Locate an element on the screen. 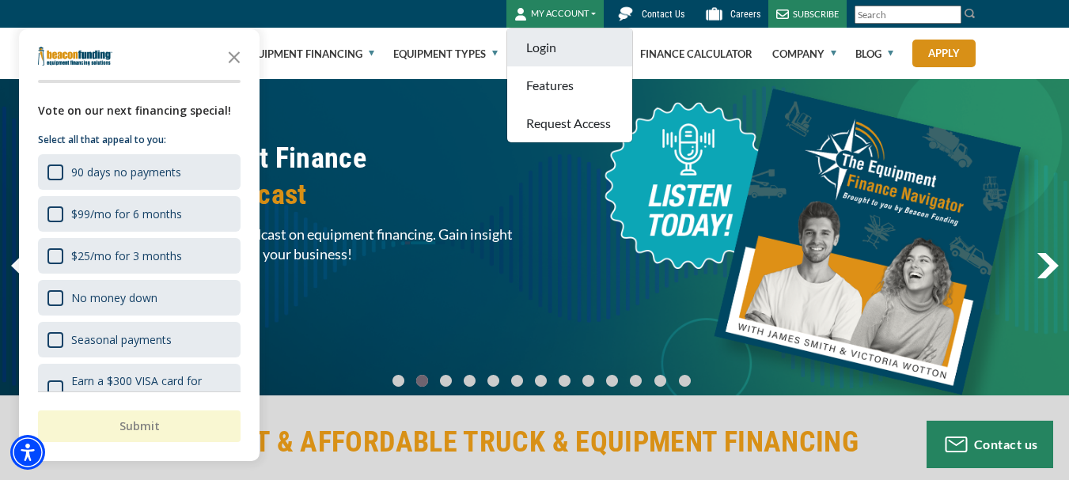 The height and width of the screenshot is (480, 1069). button: Close the survey is located at coordinates (234, 56).